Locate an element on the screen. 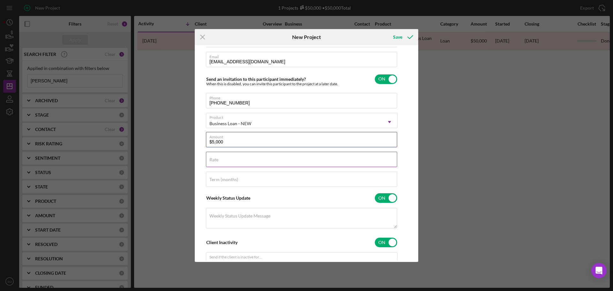 Image resolution: width=613 pixels, height=291 pixels. label: Term (months) is located at coordinates (224, 179).